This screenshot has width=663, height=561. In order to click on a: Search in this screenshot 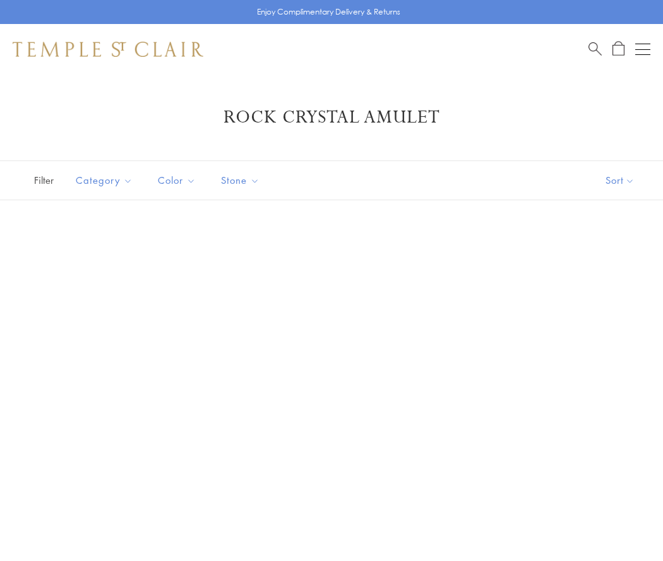, I will do `click(595, 49)`.